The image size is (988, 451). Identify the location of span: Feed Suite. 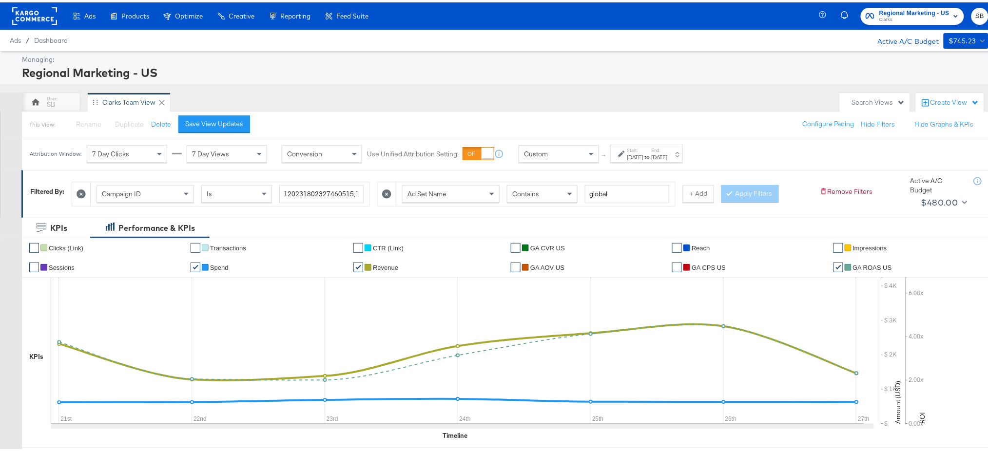
(352, 14).